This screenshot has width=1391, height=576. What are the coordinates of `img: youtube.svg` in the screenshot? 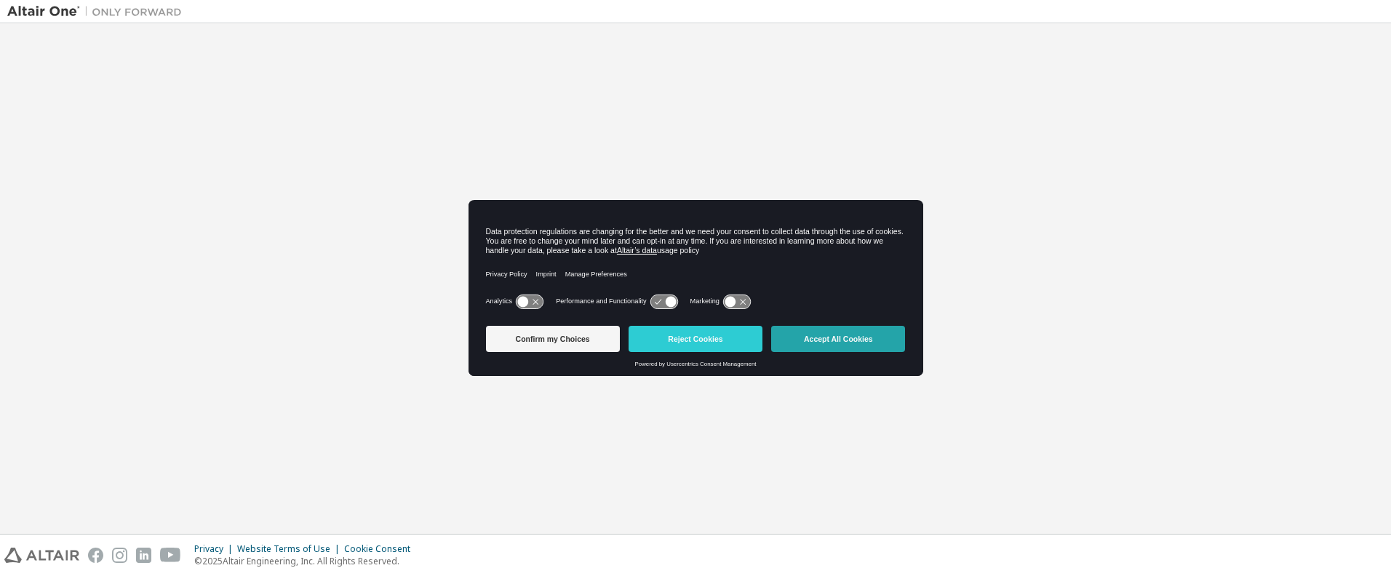 It's located at (170, 555).